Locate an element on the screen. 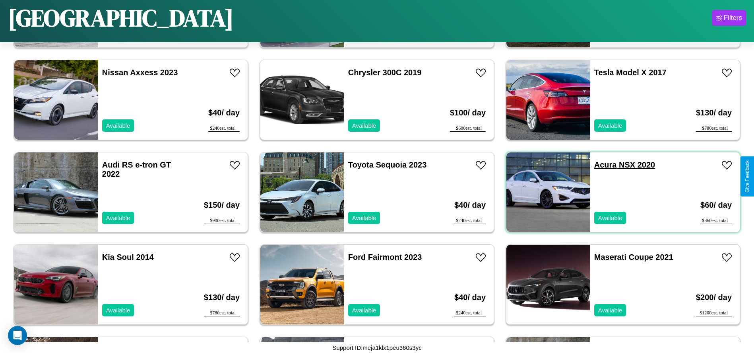 The width and height of the screenshot is (754, 353). a: Kia Soul 2014 is located at coordinates (128, 257).